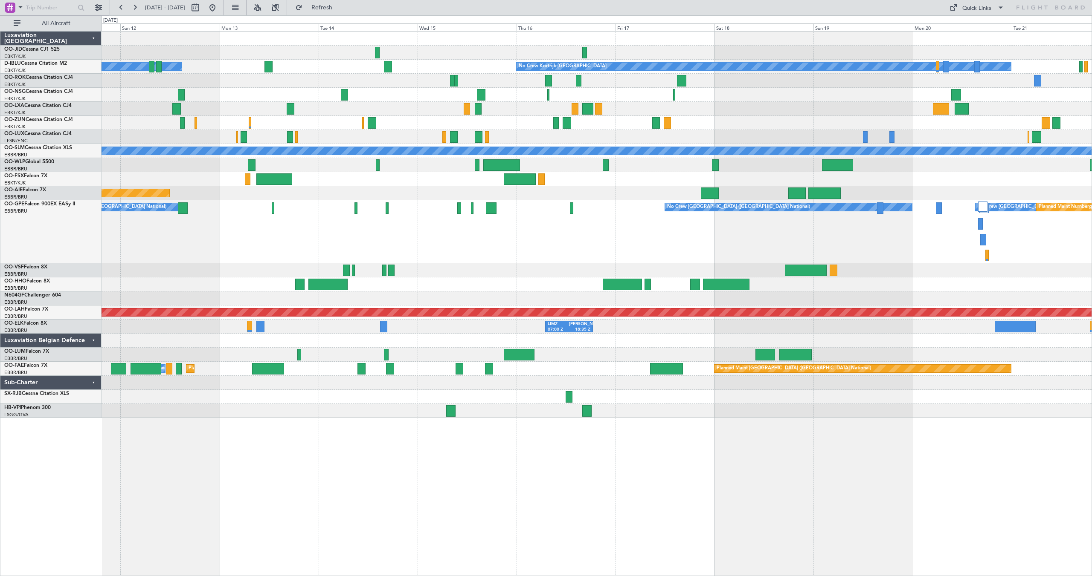  I want to click on a: OO-FAEFalcon 7X, so click(26, 366).